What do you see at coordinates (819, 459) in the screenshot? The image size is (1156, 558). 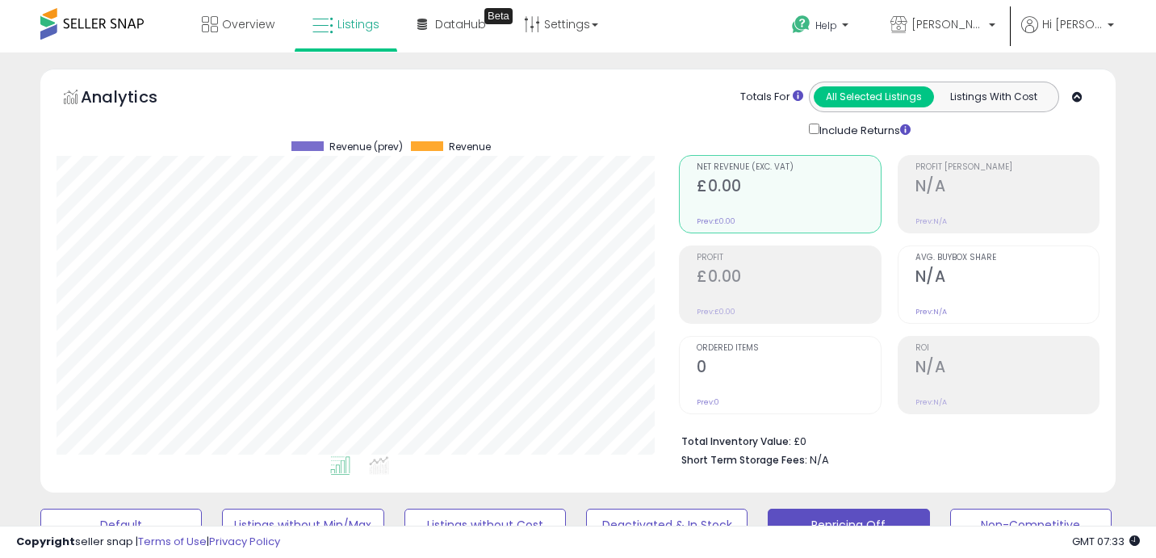 I see `span: N/A` at bounding box center [819, 459].